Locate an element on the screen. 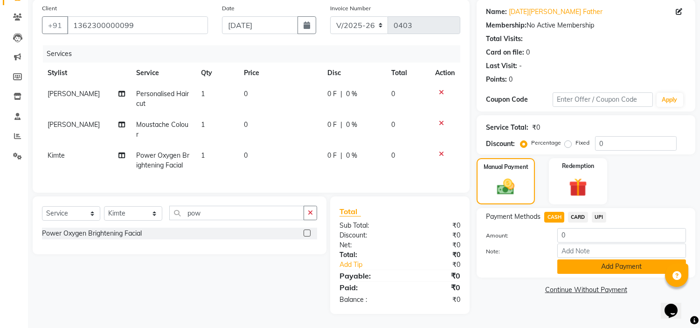 This screenshot has width=700, height=328. div: No Active Membership is located at coordinates (585, 25).